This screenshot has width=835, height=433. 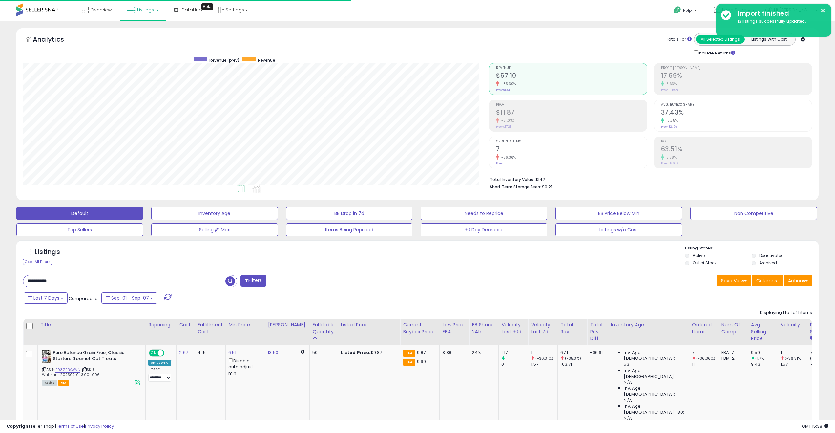 I want to click on div: 50, so click(x=323, y=353).